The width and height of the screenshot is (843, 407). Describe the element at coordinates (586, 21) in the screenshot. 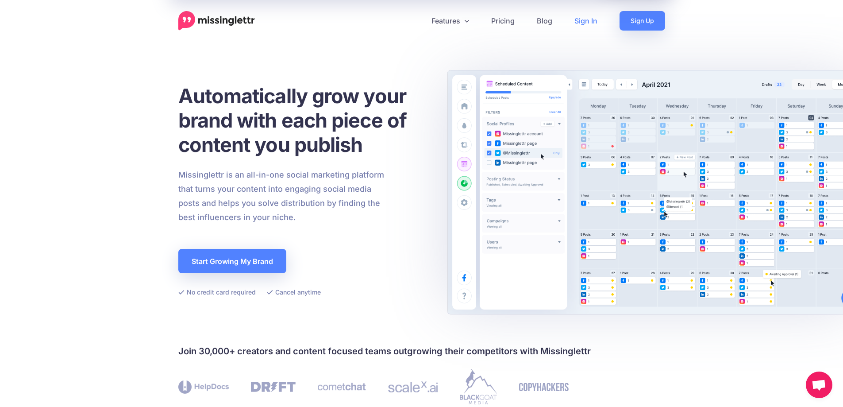

I see `a: Sign In` at that location.